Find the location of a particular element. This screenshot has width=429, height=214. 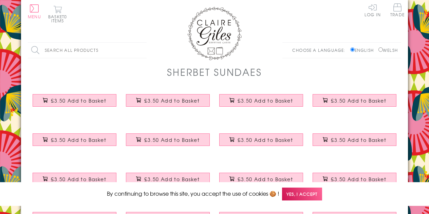

input: Welsh is located at coordinates (380, 50).